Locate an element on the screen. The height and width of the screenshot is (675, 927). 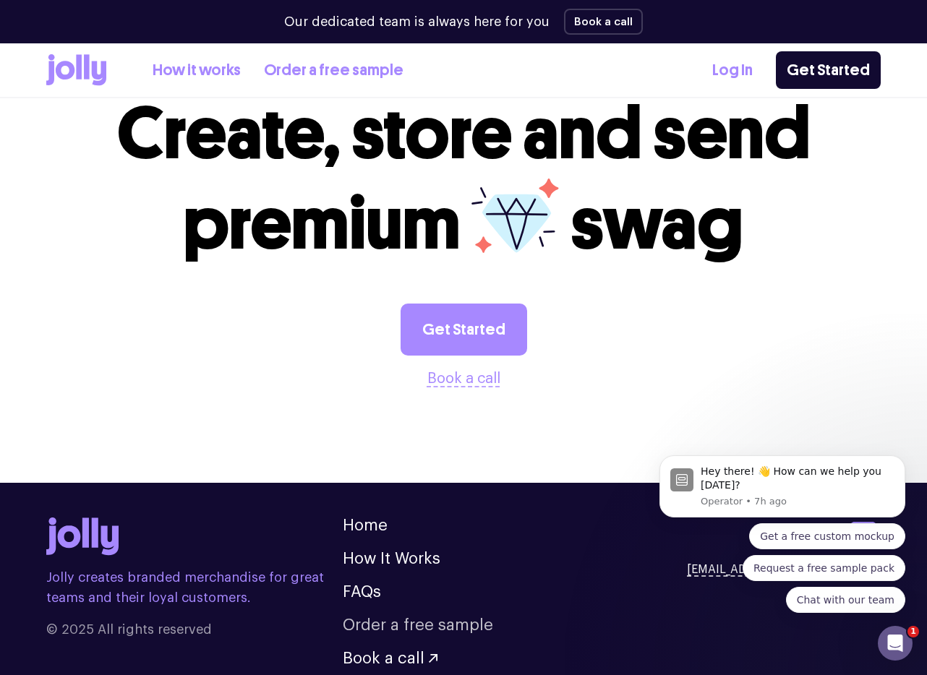
p: Message from Operator, sent 7h ago is located at coordinates (160, 158).